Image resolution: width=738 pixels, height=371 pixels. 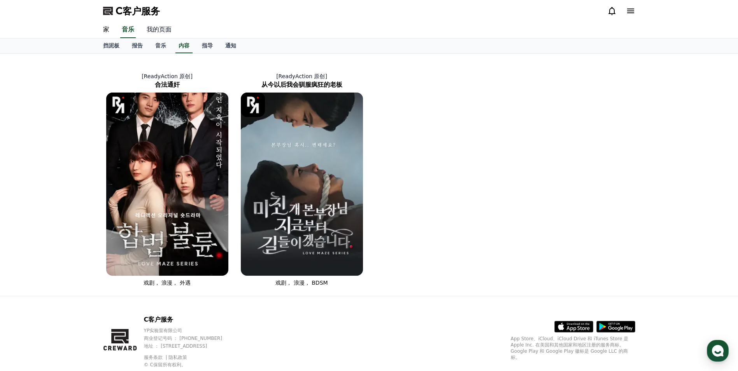 I want to click on a: 消息, so click(x=76, y=256).